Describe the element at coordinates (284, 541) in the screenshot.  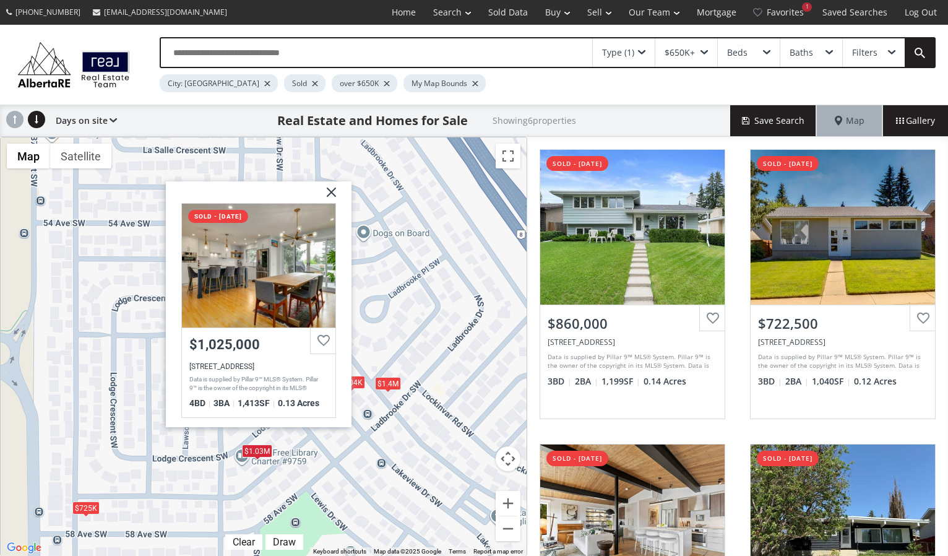
I see `div: Click to draw.` at that location.